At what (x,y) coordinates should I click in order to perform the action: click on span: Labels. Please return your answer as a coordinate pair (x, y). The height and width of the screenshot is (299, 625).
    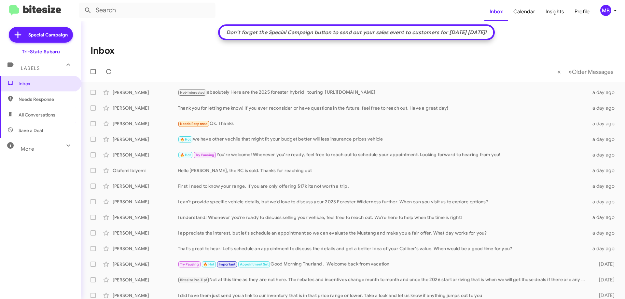
    Looking at the image, I should click on (30, 68).